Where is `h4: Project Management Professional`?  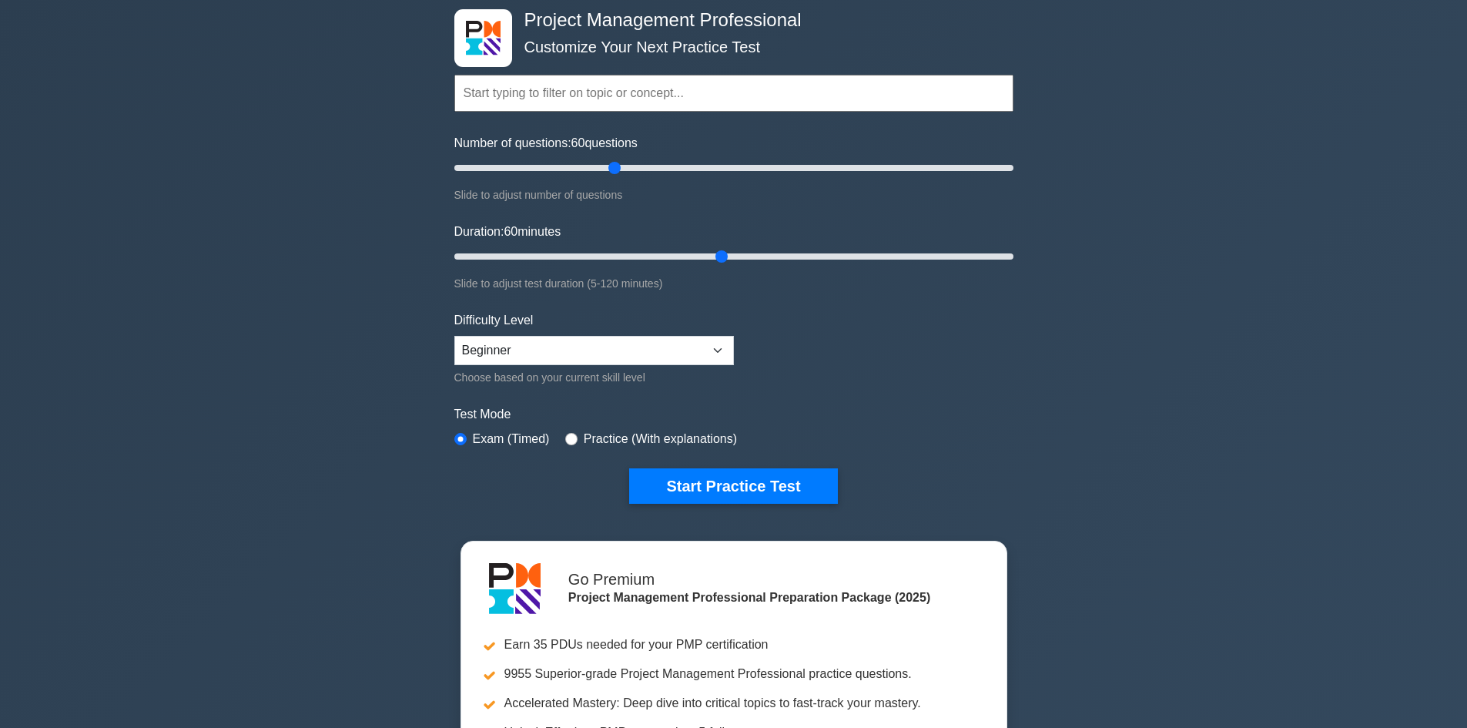 h4: Project Management Professional is located at coordinates (728, 20).